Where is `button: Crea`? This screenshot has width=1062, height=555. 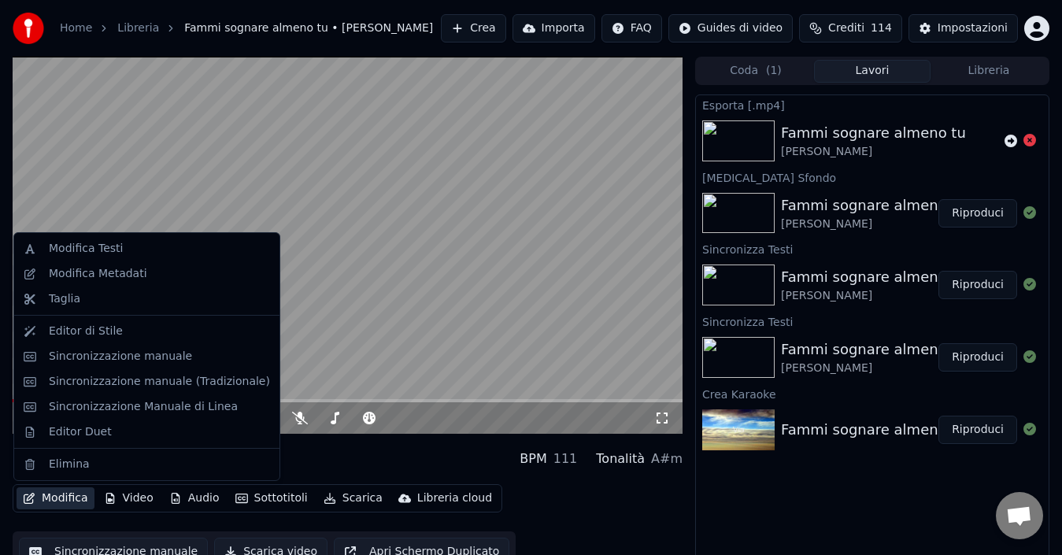 button: Crea is located at coordinates (473, 28).